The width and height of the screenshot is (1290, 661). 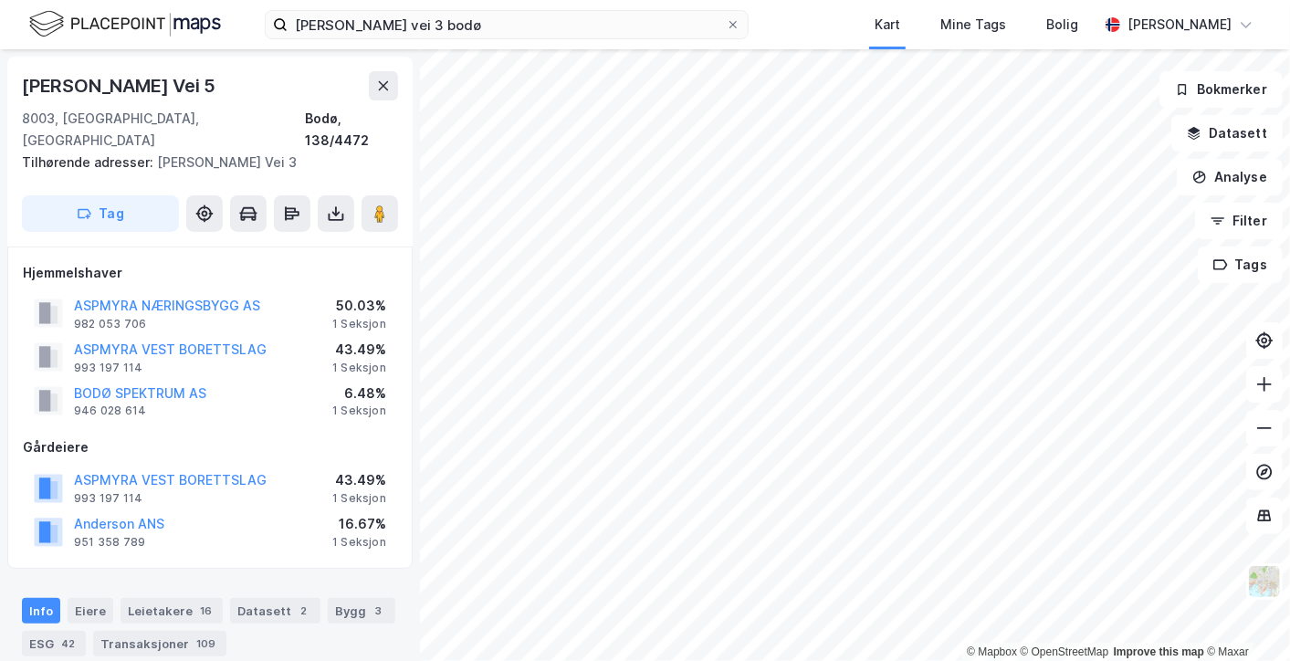 I want to click on div: Gårdeiere, so click(x=210, y=447).